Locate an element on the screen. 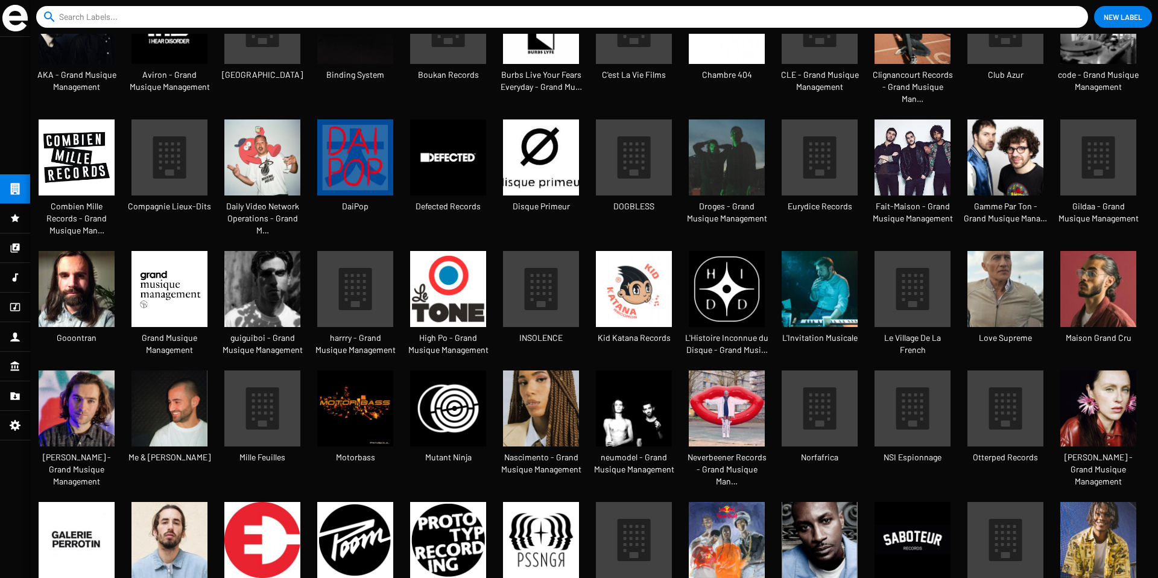  img: a-107192-1395849346-9878_0.jpg is located at coordinates (820, 540).